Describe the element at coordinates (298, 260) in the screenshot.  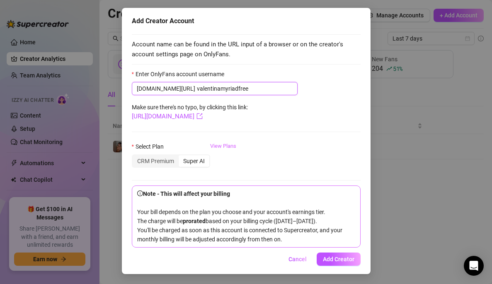
I see `span: Cancel` at that location.